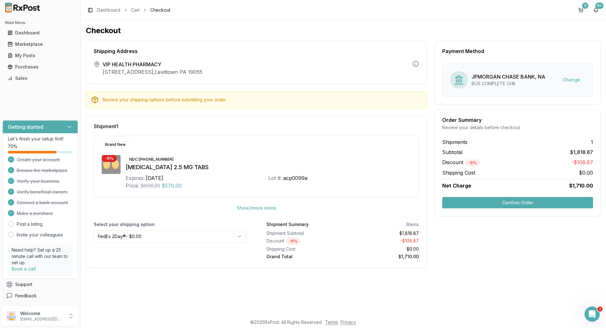 Image resolution: width=606 pixels, height=328 pixels. I want to click on span: Feedback, so click(26, 296).